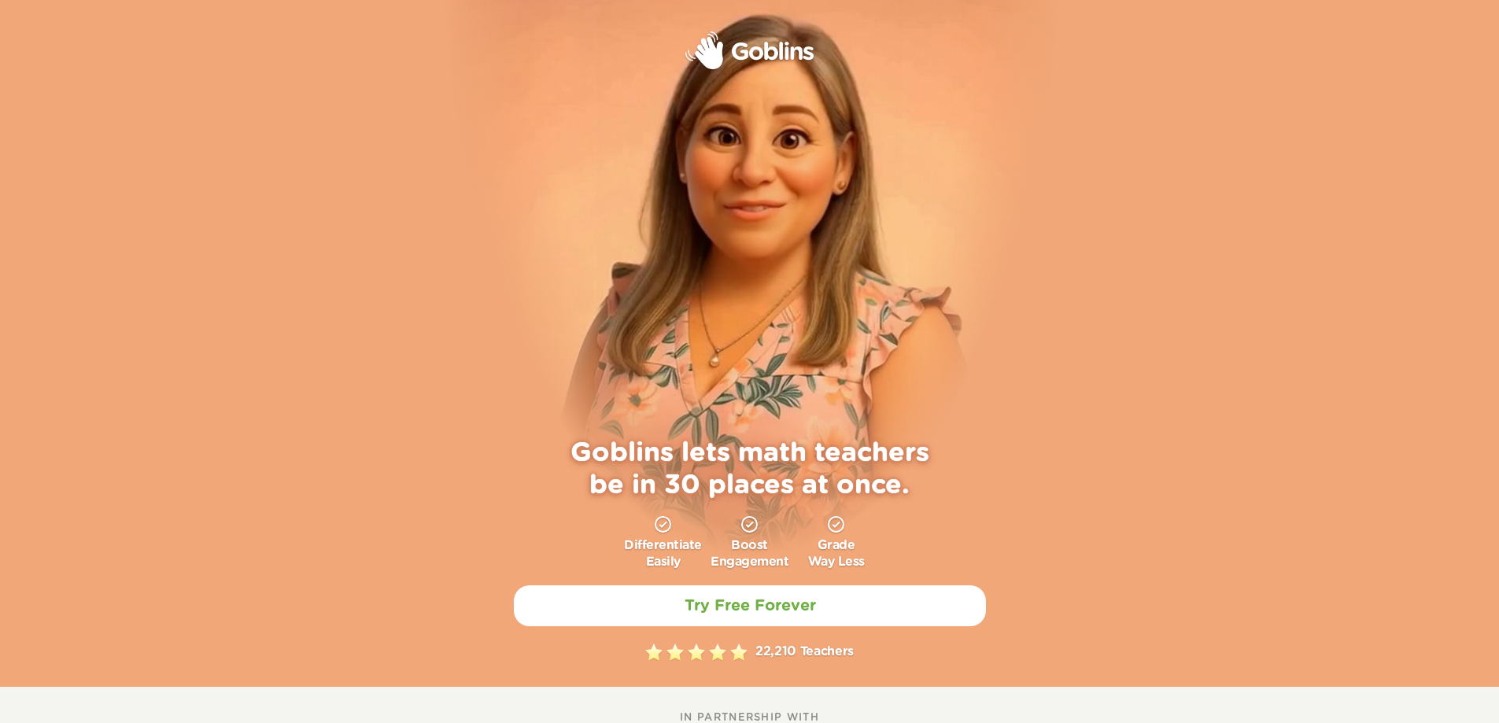 This screenshot has width=1499, height=723. Describe the element at coordinates (749, 554) in the screenshot. I see `p: Boost Engagement` at that location.